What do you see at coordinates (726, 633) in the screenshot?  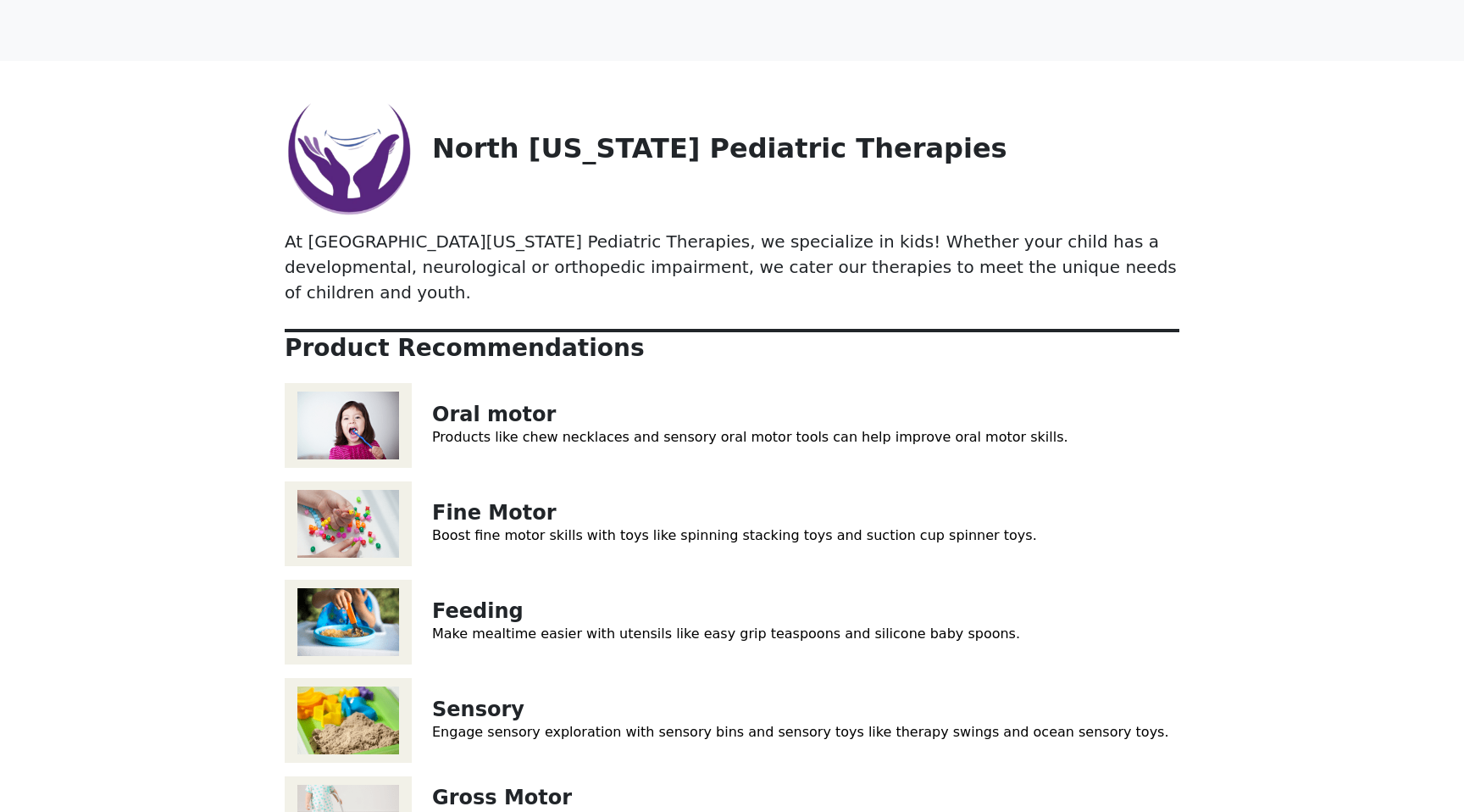 I see `a: Make mealtime easier with utensils like easy grip teaspoons and silicone baby spoons.` at bounding box center [726, 633].